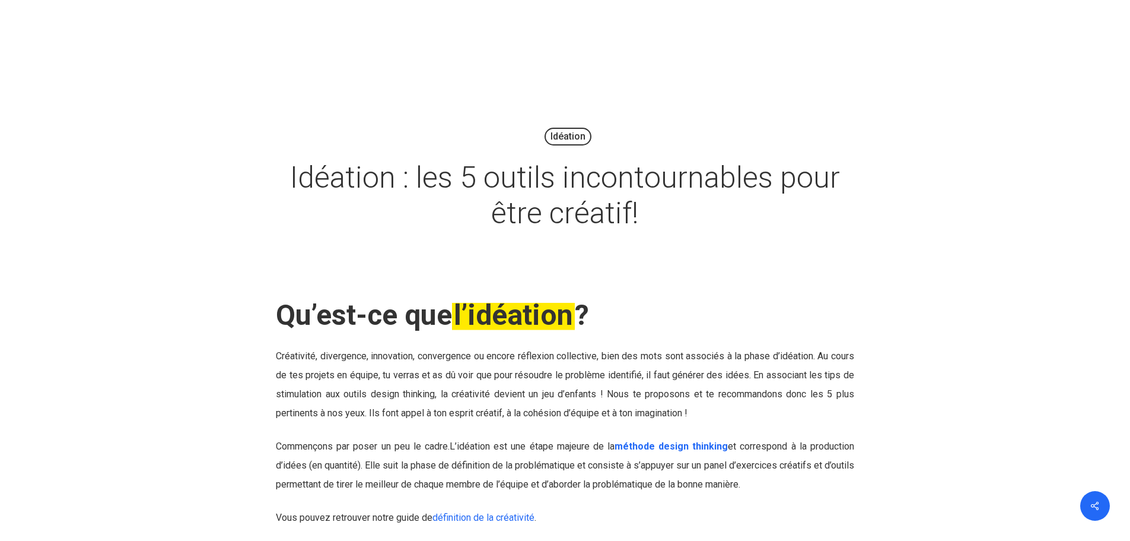  I want to click on a: définition de la créativité, so click(484, 517).